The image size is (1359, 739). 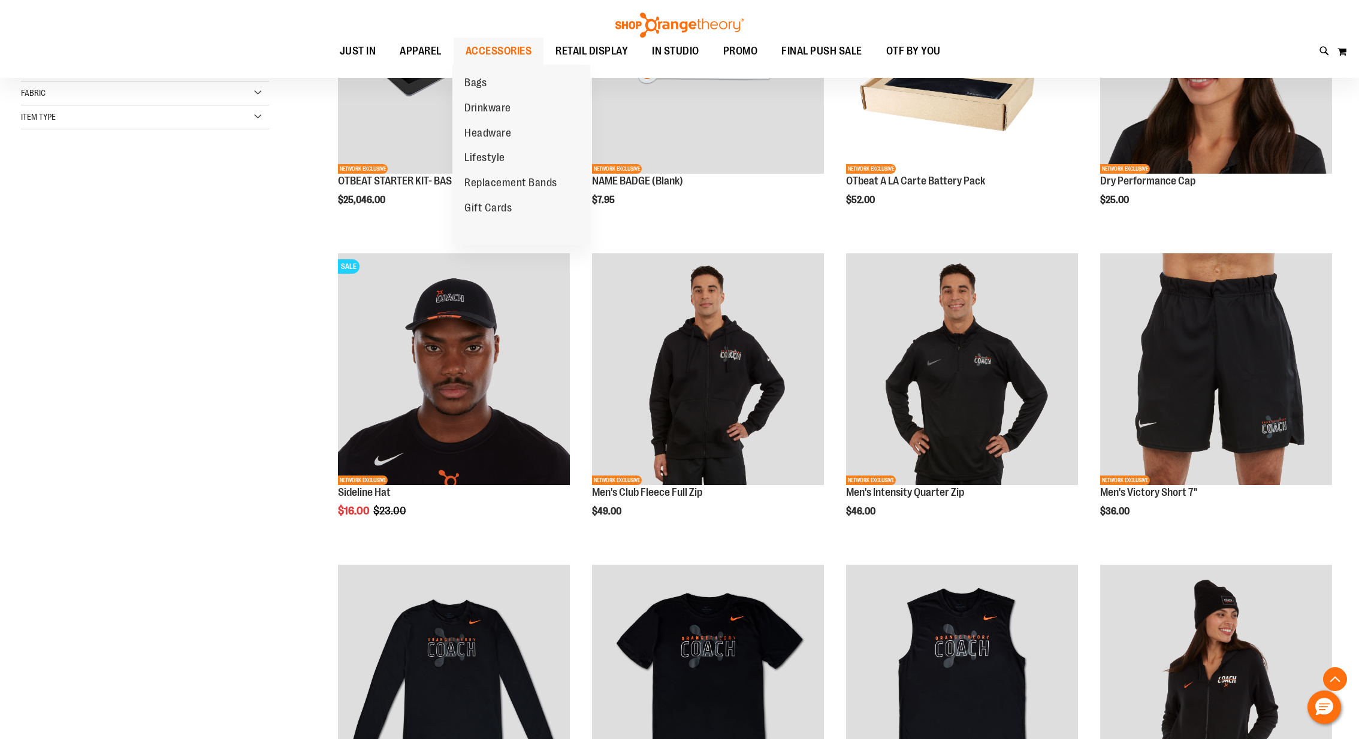 What do you see at coordinates (821, 51) in the screenshot?
I see `span: FINAL PUSH SALE` at bounding box center [821, 51].